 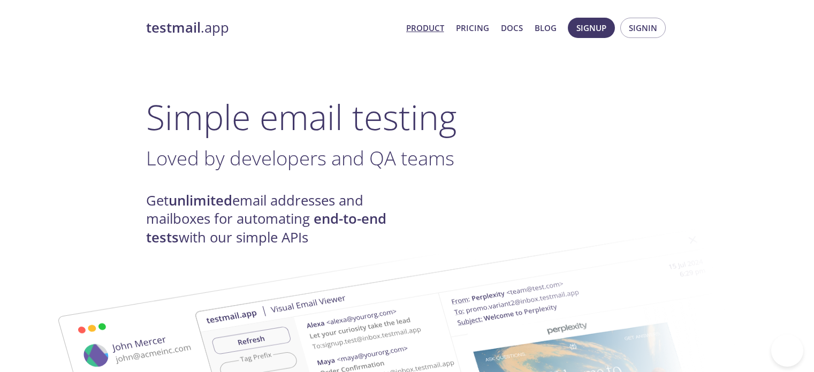 I want to click on strong: unlimited, so click(x=200, y=200).